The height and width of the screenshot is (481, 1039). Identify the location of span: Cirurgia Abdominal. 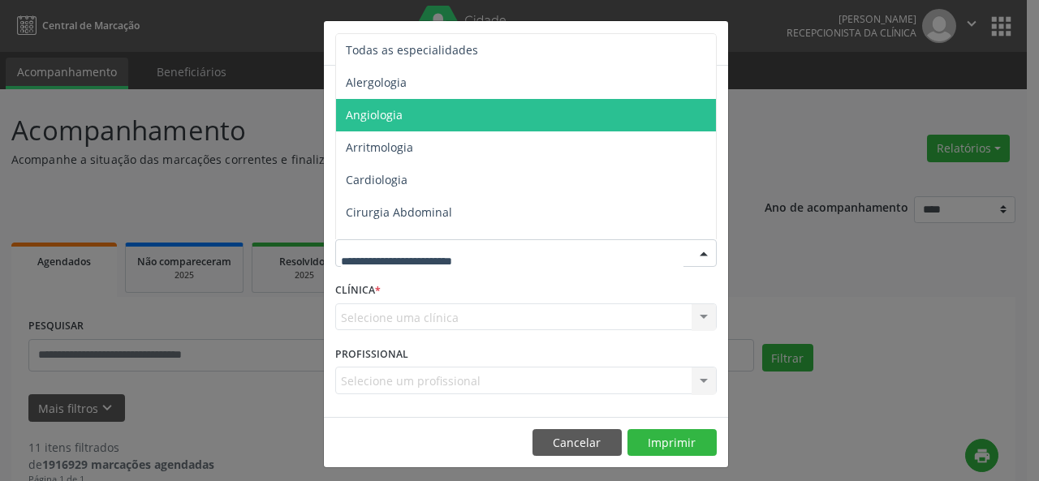
(399, 212).